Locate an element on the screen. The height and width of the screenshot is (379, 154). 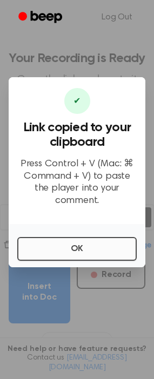
p: Press Control + V (Mac: ⌘ Command + V) to paste the player into your comment. is located at coordinates (77, 183).